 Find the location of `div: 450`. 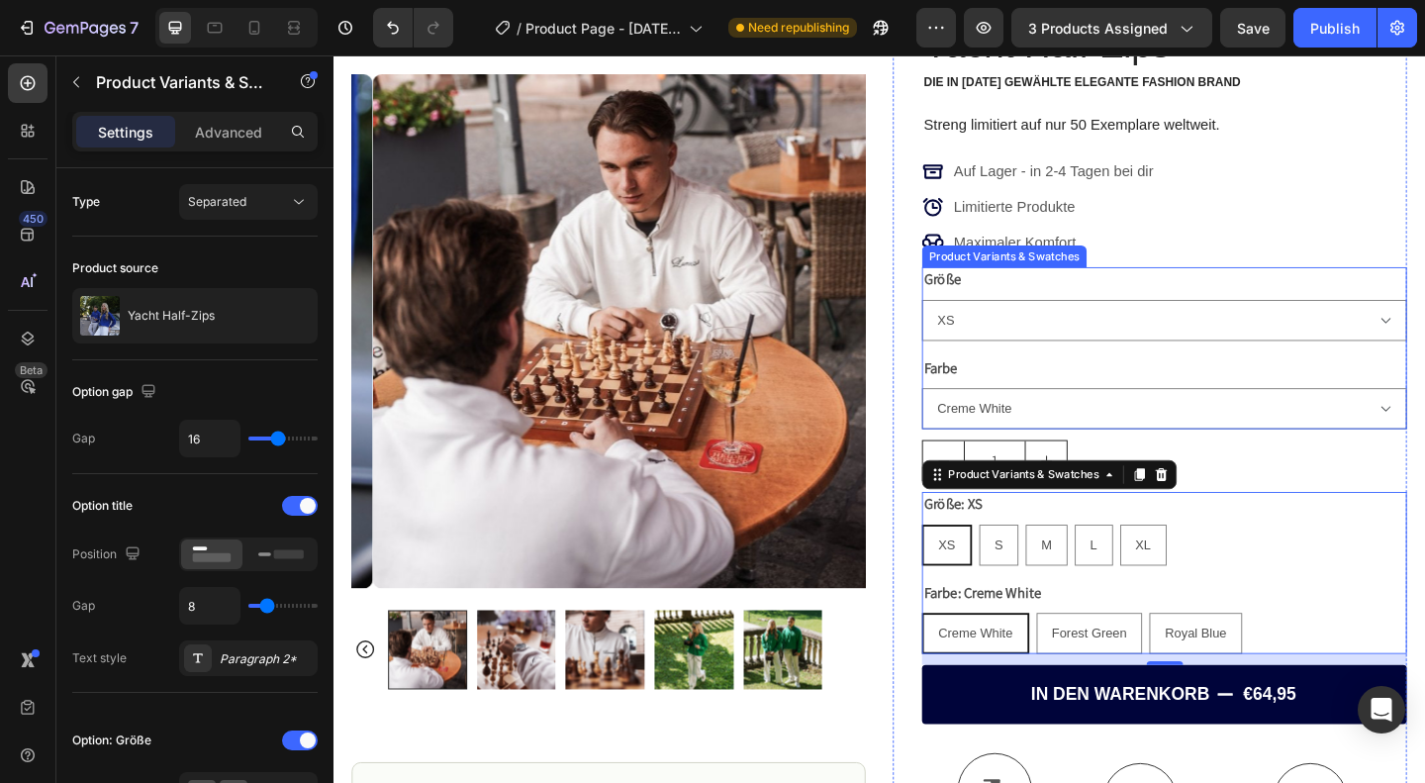

div: 450 is located at coordinates (33, 219).